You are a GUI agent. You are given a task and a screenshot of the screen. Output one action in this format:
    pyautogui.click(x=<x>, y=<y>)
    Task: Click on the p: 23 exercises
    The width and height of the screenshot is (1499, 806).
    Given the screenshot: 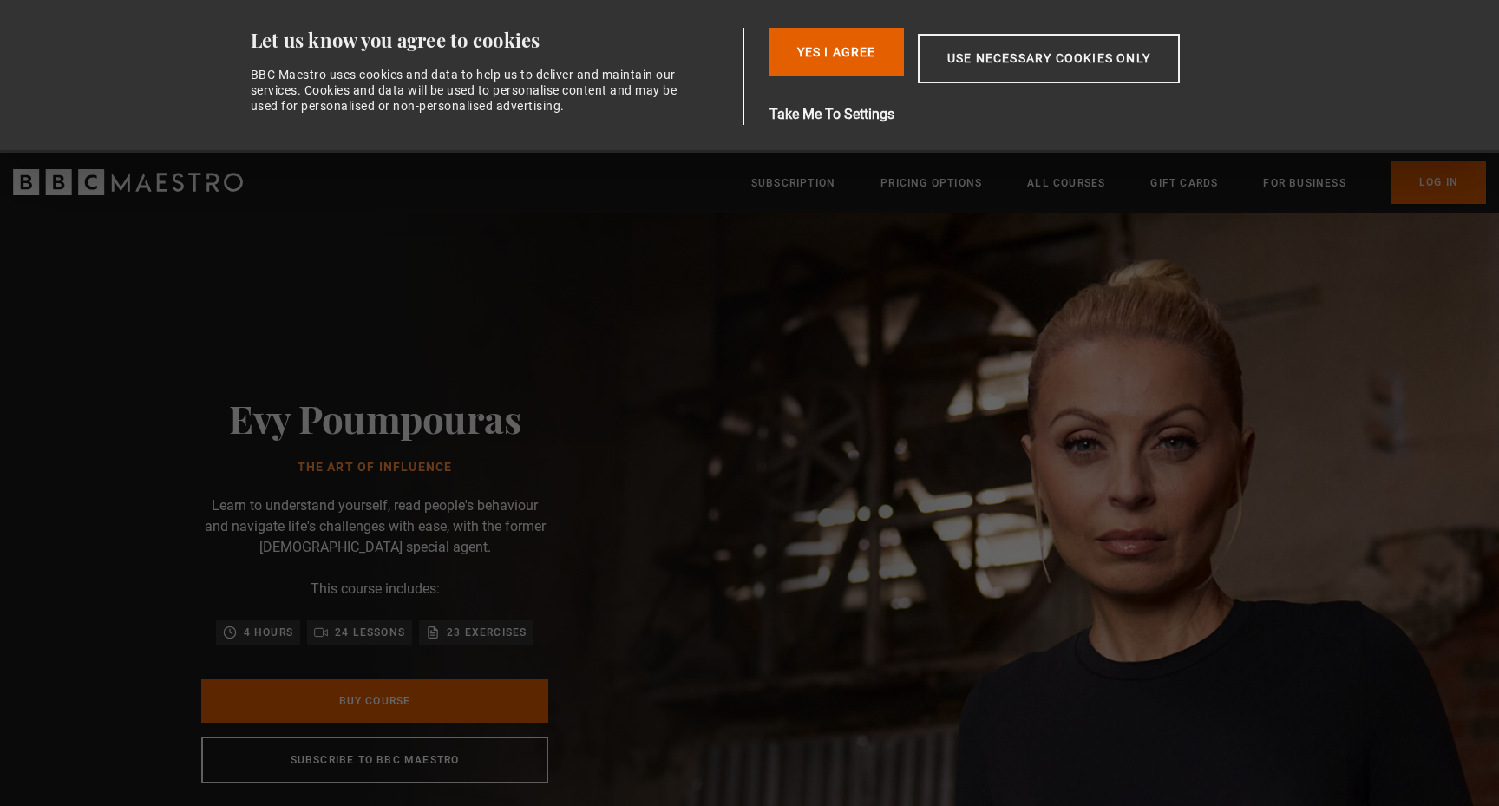 What is the action you would take?
    pyautogui.click(x=487, y=632)
    